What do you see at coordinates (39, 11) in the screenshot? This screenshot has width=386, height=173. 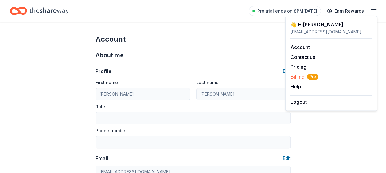 I see `a: Home` at bounding box center [39, 11].